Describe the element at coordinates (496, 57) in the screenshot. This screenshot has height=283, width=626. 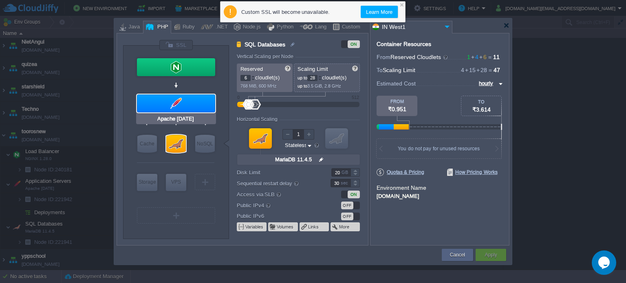
I see `span: 11` at that location.